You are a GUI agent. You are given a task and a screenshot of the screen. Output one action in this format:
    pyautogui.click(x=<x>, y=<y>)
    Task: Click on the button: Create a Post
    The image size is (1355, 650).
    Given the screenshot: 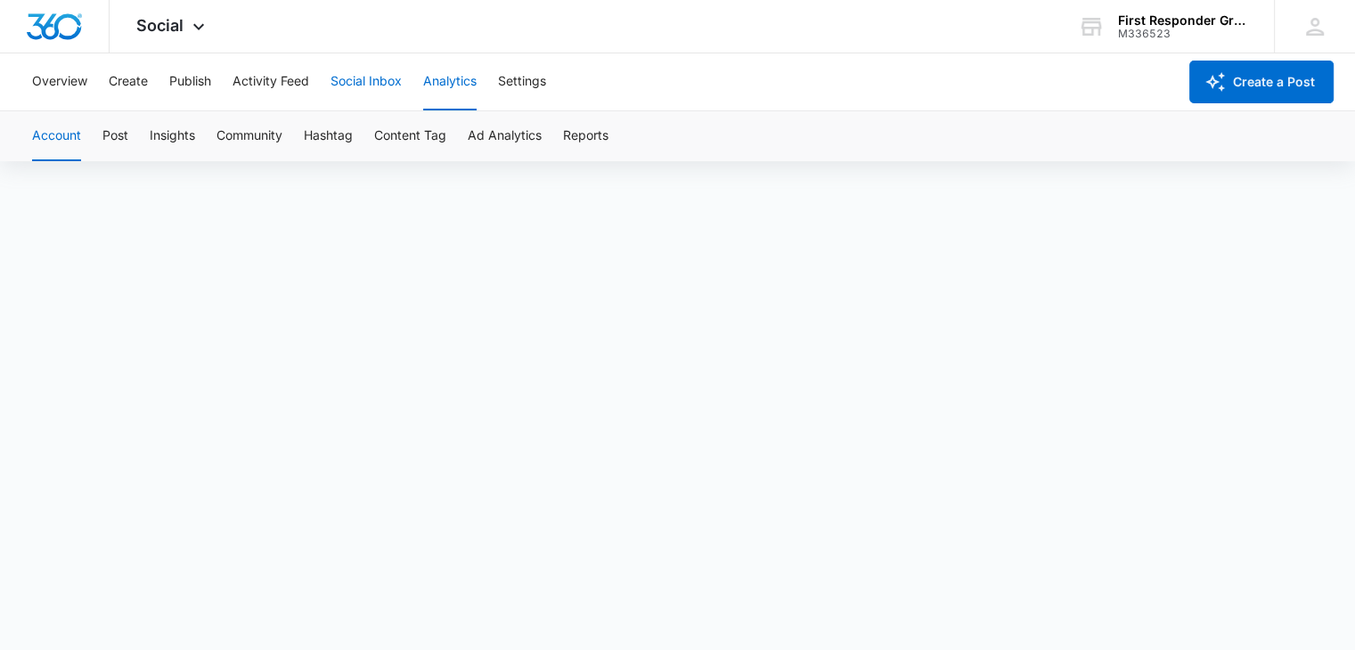 What is the action you would take?
    pyautogui.click(x=1261, y=82)
    